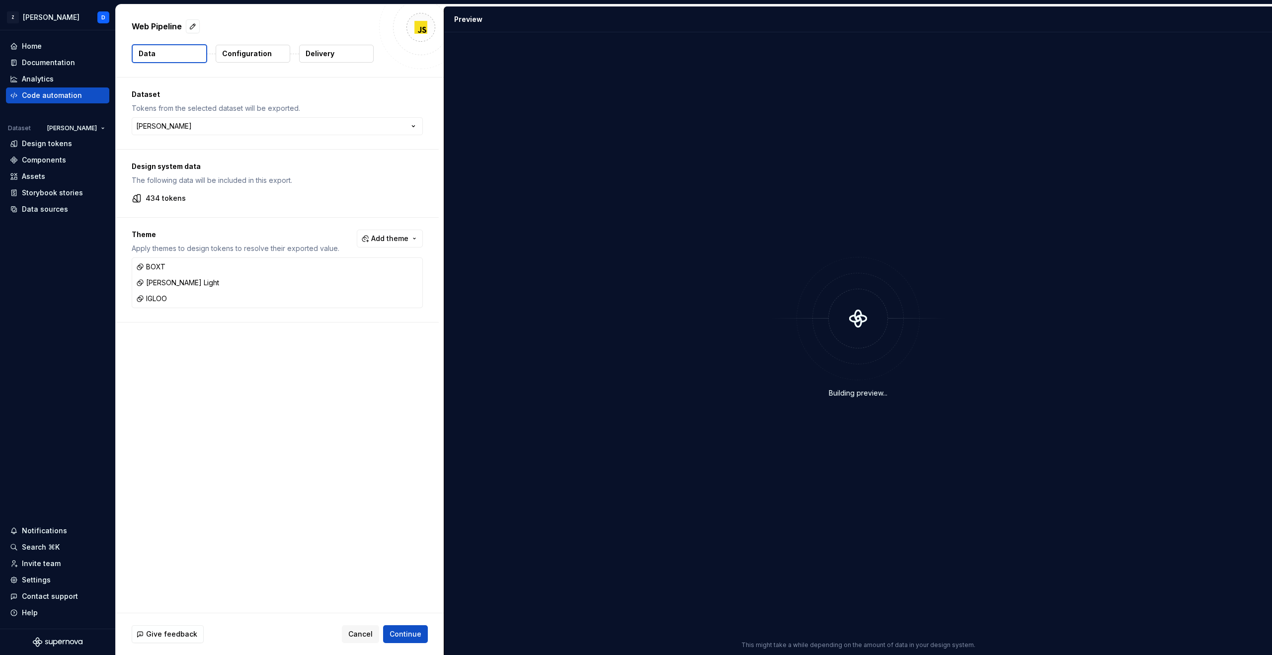 The height and width of the screenshot is (655, 1272). Describe the element at coordinates (45, 209) in the screenshot. I see `div: Data sources` at that location.